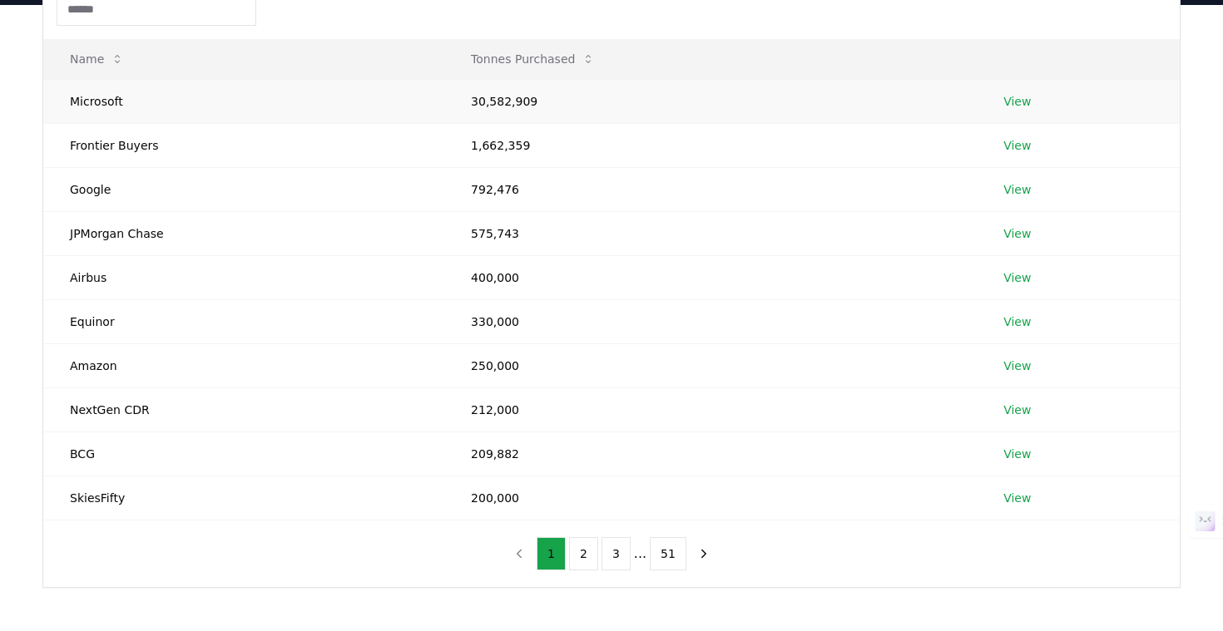  Describe the element at coordinates (710, 453) in the screenshot. I see `td: 209,882` at that location.